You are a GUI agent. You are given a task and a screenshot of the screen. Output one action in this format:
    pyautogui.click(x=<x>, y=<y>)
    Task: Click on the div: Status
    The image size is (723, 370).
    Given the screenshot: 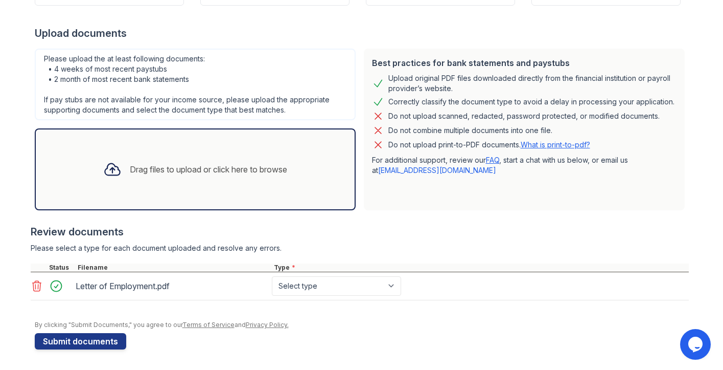 What is the action you would take?
    pyautogui.click(x=61, y=267)
    